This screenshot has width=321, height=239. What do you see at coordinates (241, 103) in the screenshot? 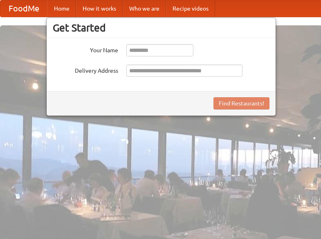
I see `button: Find Restaurants!` at bounding box center [241, 103].